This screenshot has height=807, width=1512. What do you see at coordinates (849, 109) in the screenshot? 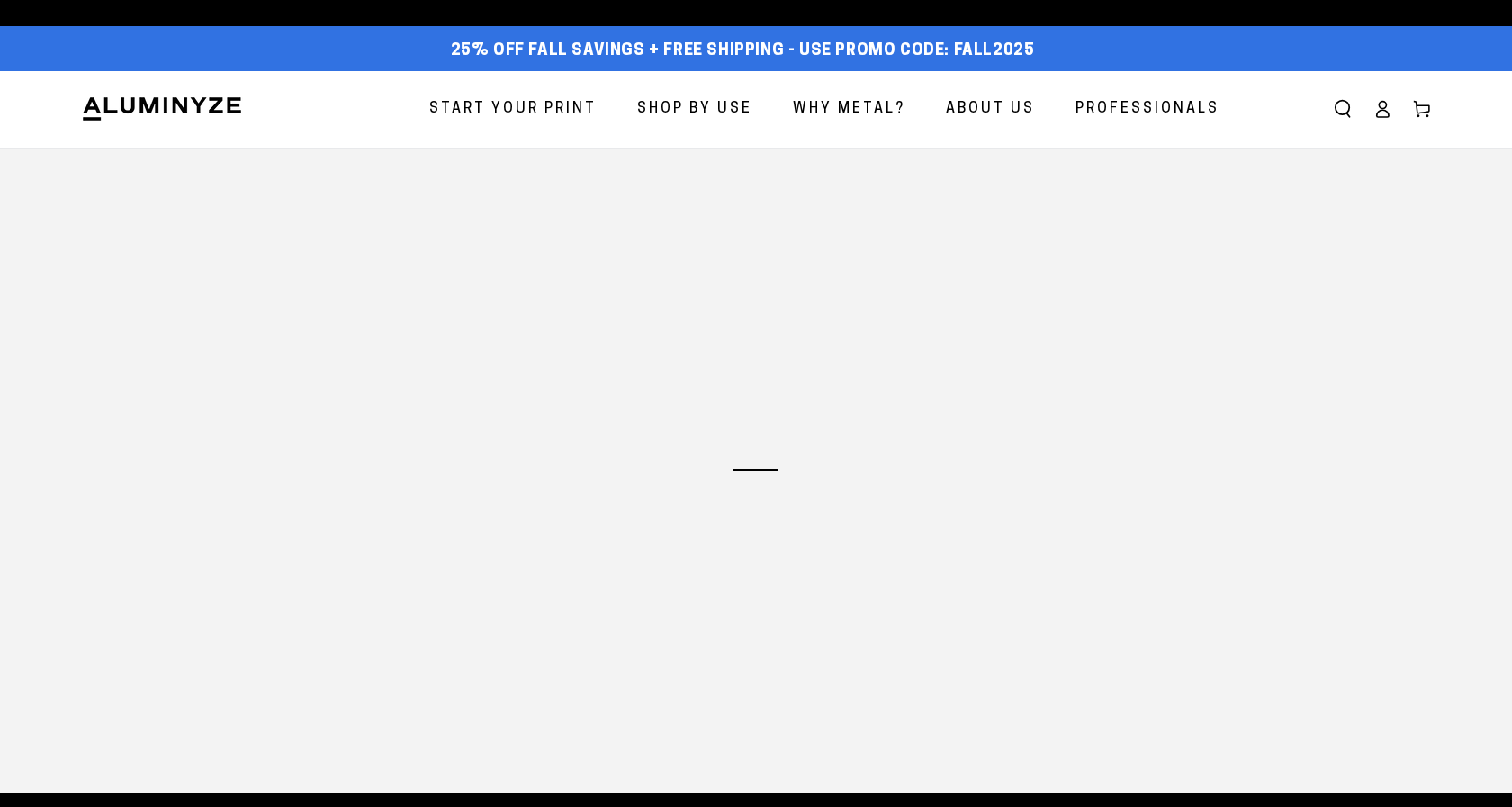
I see `span: Why Metal?` at bounding box center [849, 109].